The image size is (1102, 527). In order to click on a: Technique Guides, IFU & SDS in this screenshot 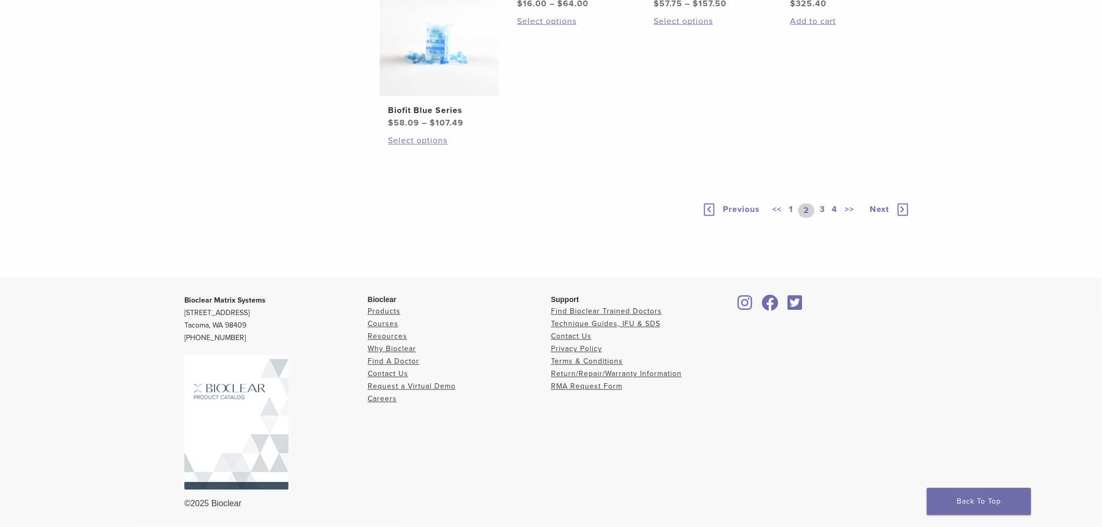, I will do `click(606, 324)`.